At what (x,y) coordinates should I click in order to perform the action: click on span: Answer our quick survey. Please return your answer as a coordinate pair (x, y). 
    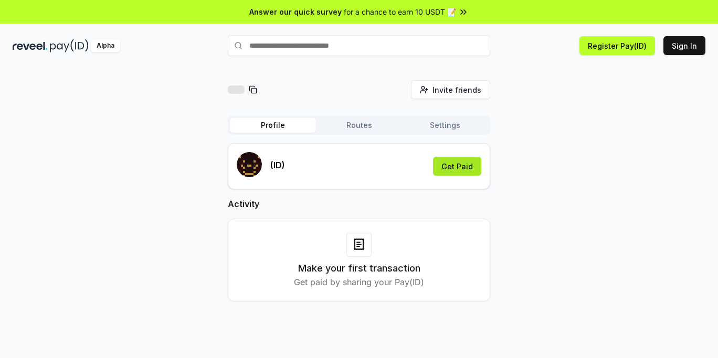
    Looking at the image, I should click on (295, 12).